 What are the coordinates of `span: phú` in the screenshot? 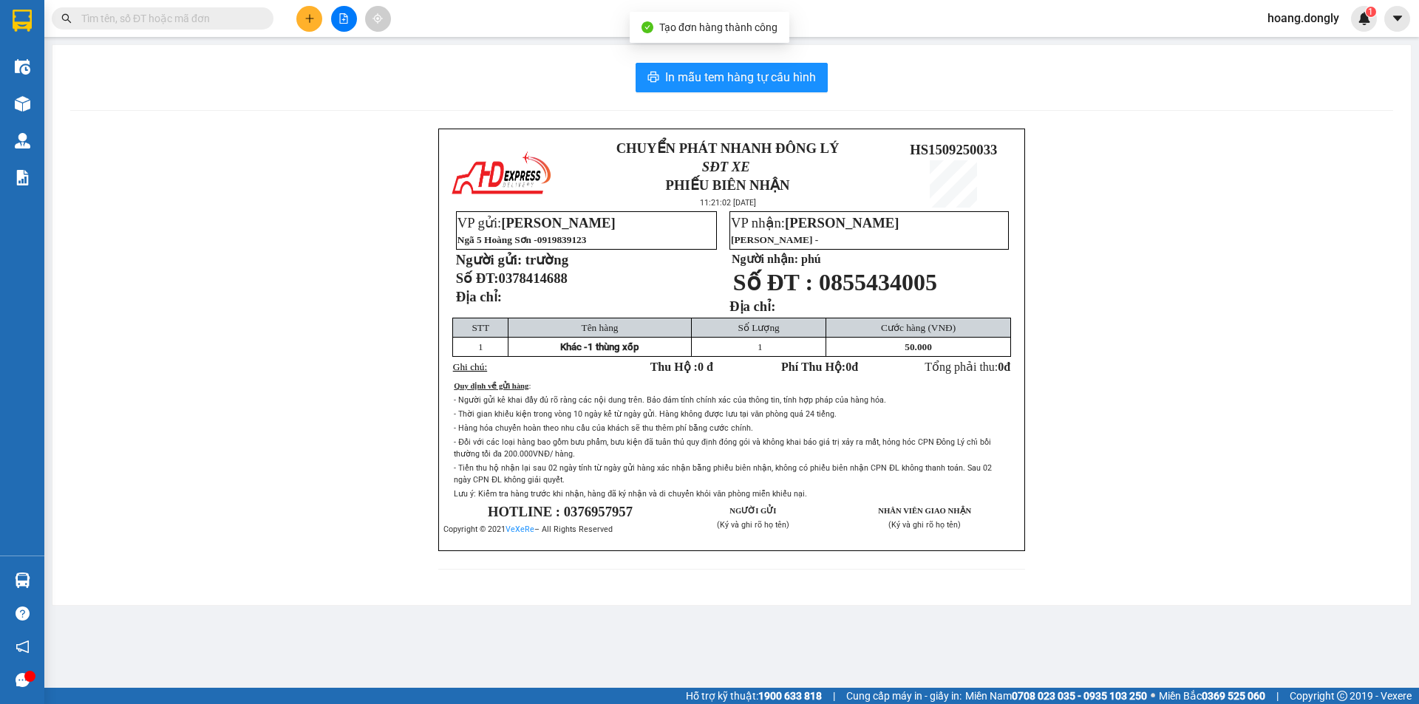 It's located at (811, 259).